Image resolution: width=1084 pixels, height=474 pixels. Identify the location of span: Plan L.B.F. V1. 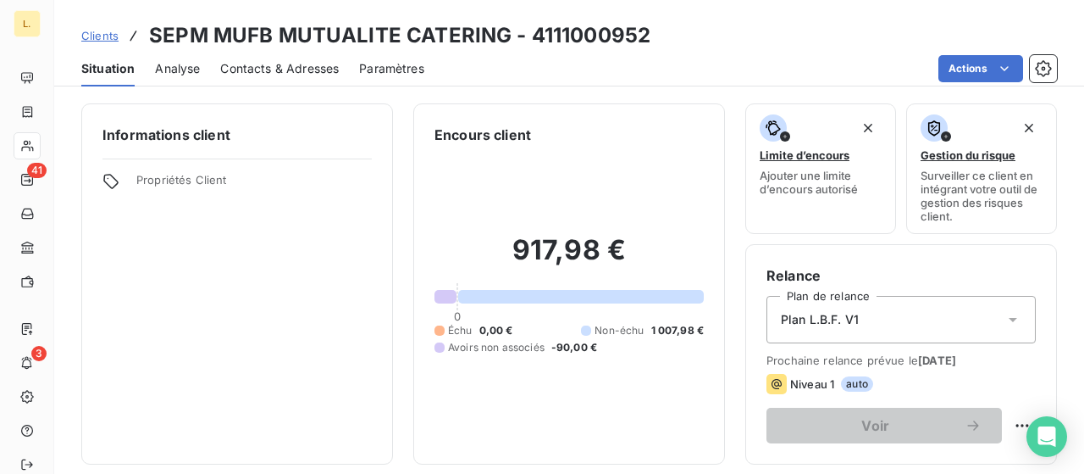
(820, 319).